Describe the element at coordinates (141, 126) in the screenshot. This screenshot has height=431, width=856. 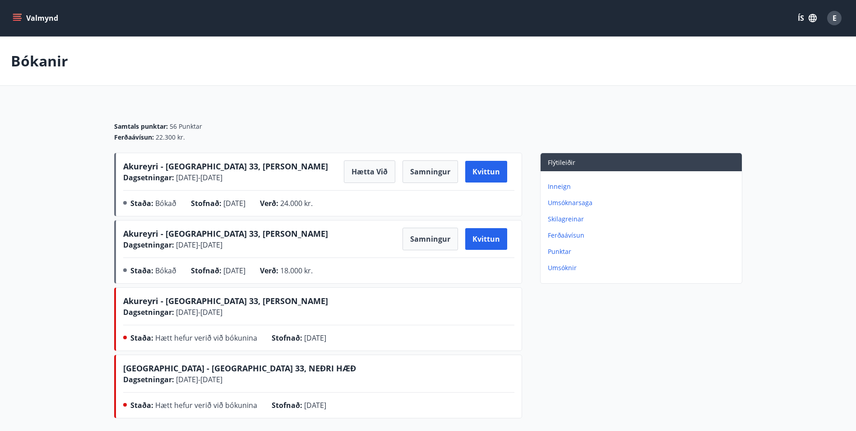
I see `span: Samtals punktar :` at that location.